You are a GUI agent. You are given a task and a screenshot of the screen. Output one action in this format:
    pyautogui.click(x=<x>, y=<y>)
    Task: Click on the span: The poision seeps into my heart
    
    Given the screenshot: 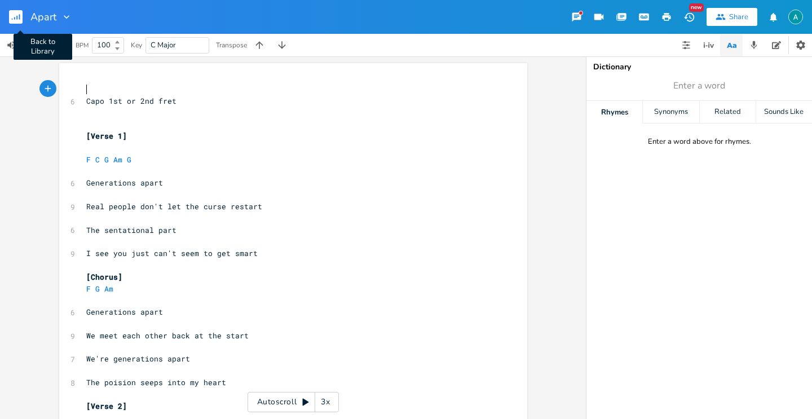 What is the action you would take?
    pyautogui.click(x=156, y=382)
    